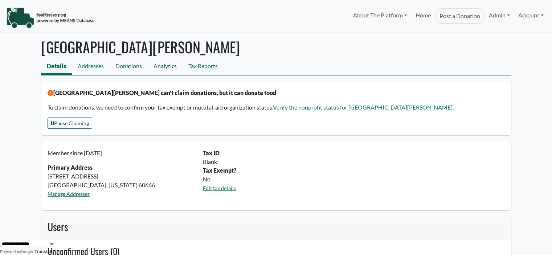  What do you see at coordinates (56, 67) in the screenshot?
I see `a: Details` at bounding box center [56, 67].